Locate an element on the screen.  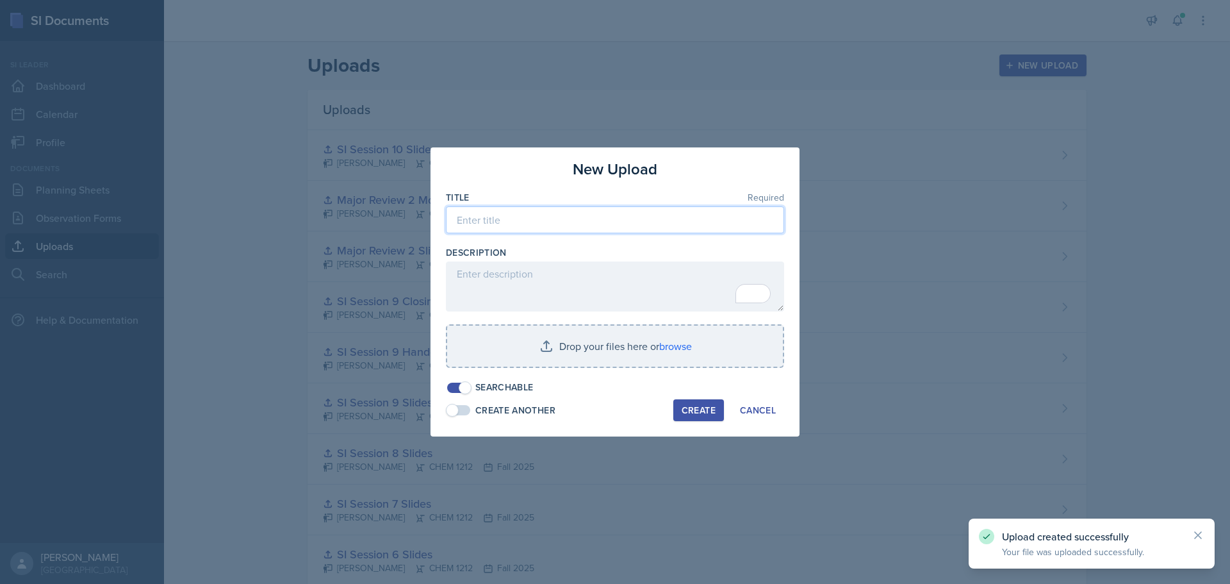
div: Create is located at coordinates (699, 410).